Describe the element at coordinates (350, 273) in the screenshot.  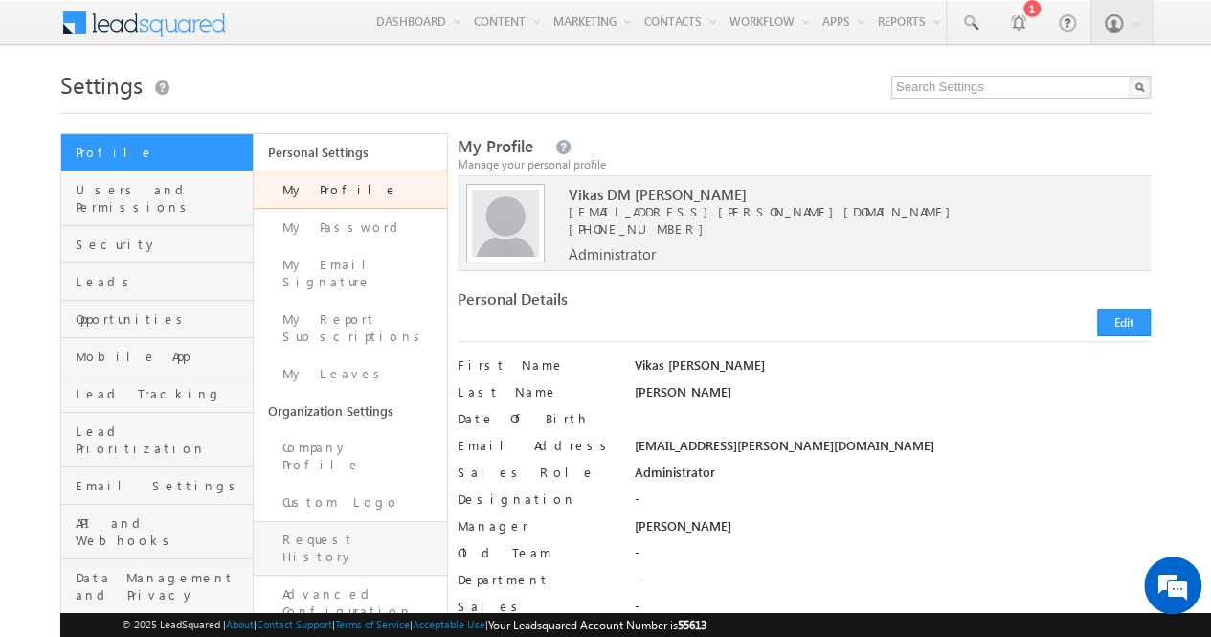
I see `a: My Email Signature` at that location.